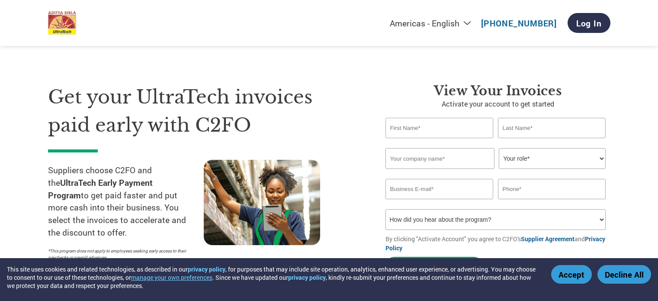 The height and width of the screenshot is (301, 658). I want to click on div: Inavlid Email Address, so click(440, 203).